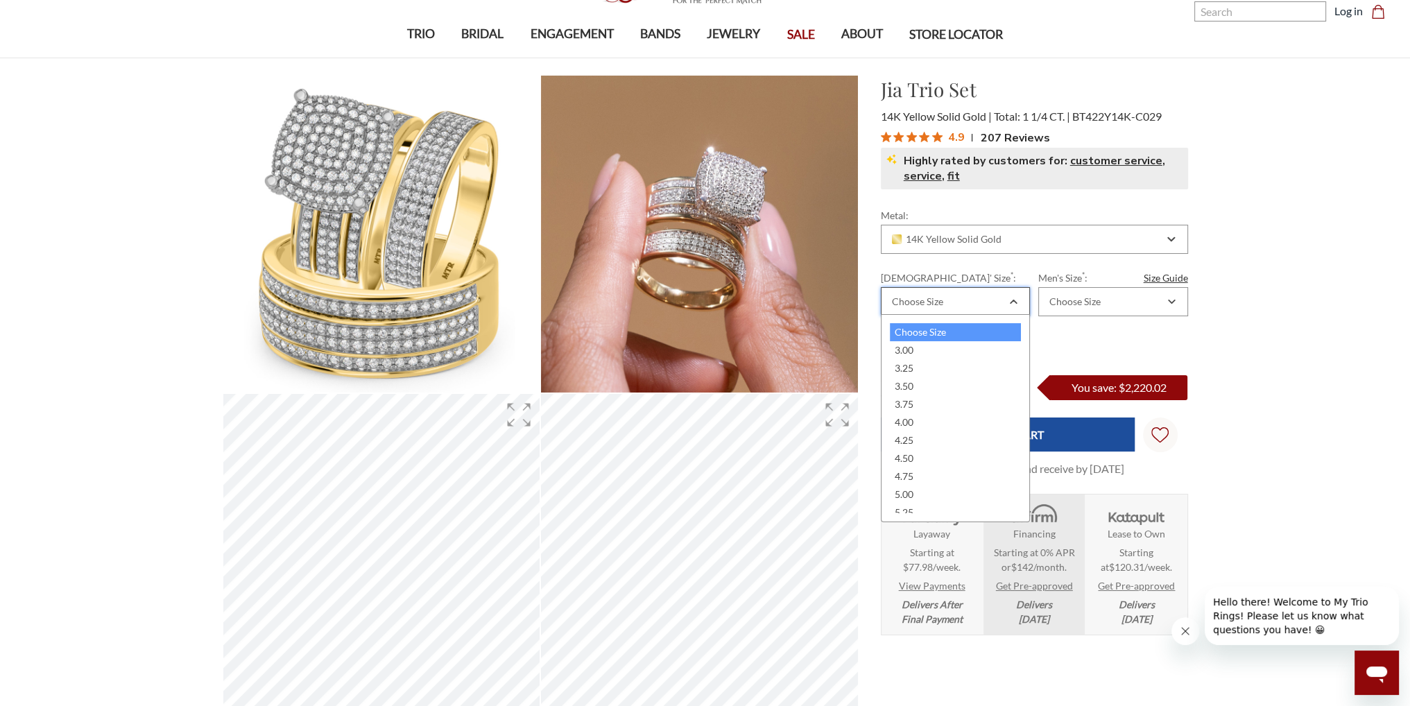 This screenshot has width=1410, height=706. Describe the element at coordinates (1159, 435) in the screenshot. I see `svg: Wish Lists` at that location.